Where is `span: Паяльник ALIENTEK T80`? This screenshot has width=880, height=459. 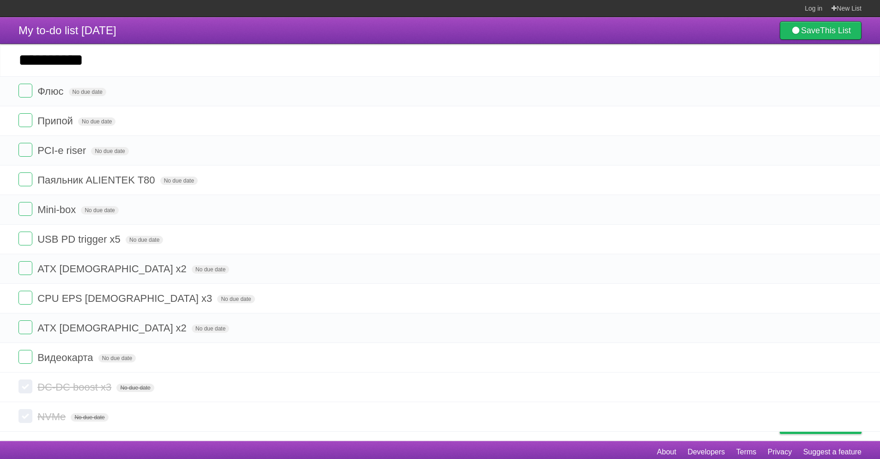 span: Паяльник ALIENTEK T80 is located at coordinates (97, 180).